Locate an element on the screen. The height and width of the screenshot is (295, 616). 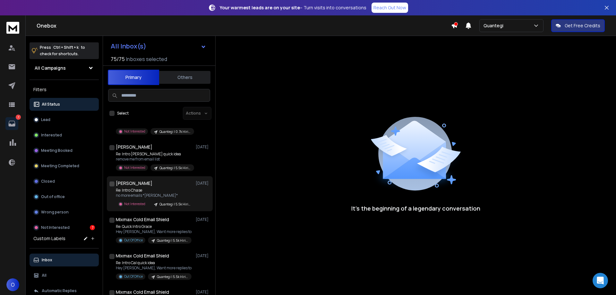
p: Quantegi | 0.7k Hiring in finance - CEO CFO is located at coordinates (175, 131).